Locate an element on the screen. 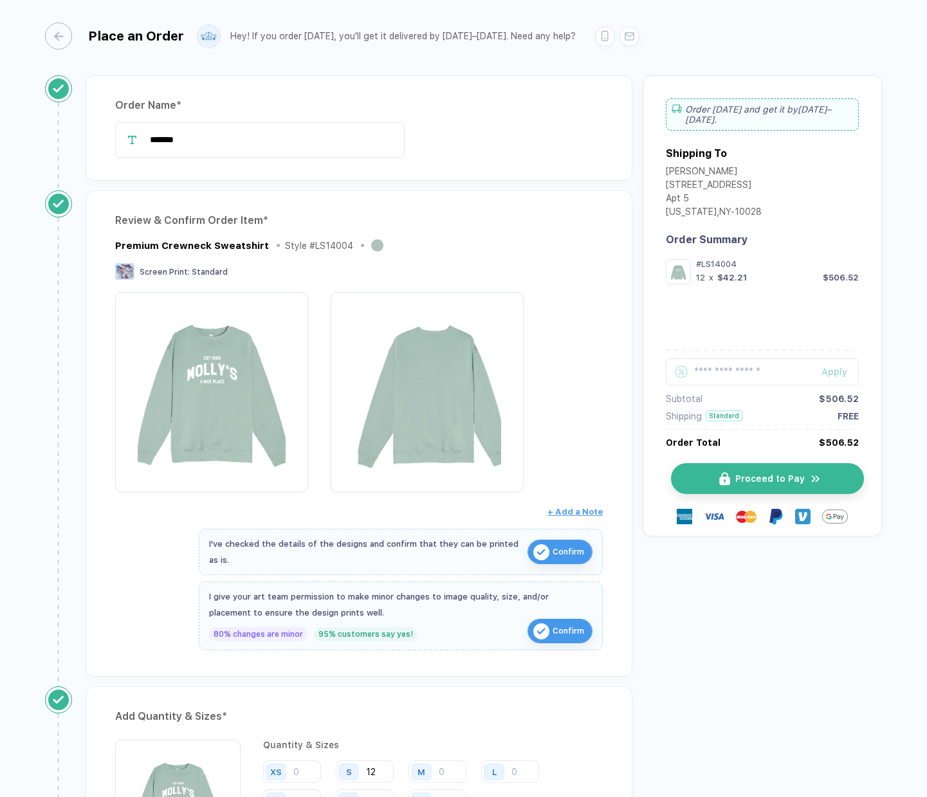 This screenshot has width=927, height=797. img: Paypal is located at coordinates (776, 516).